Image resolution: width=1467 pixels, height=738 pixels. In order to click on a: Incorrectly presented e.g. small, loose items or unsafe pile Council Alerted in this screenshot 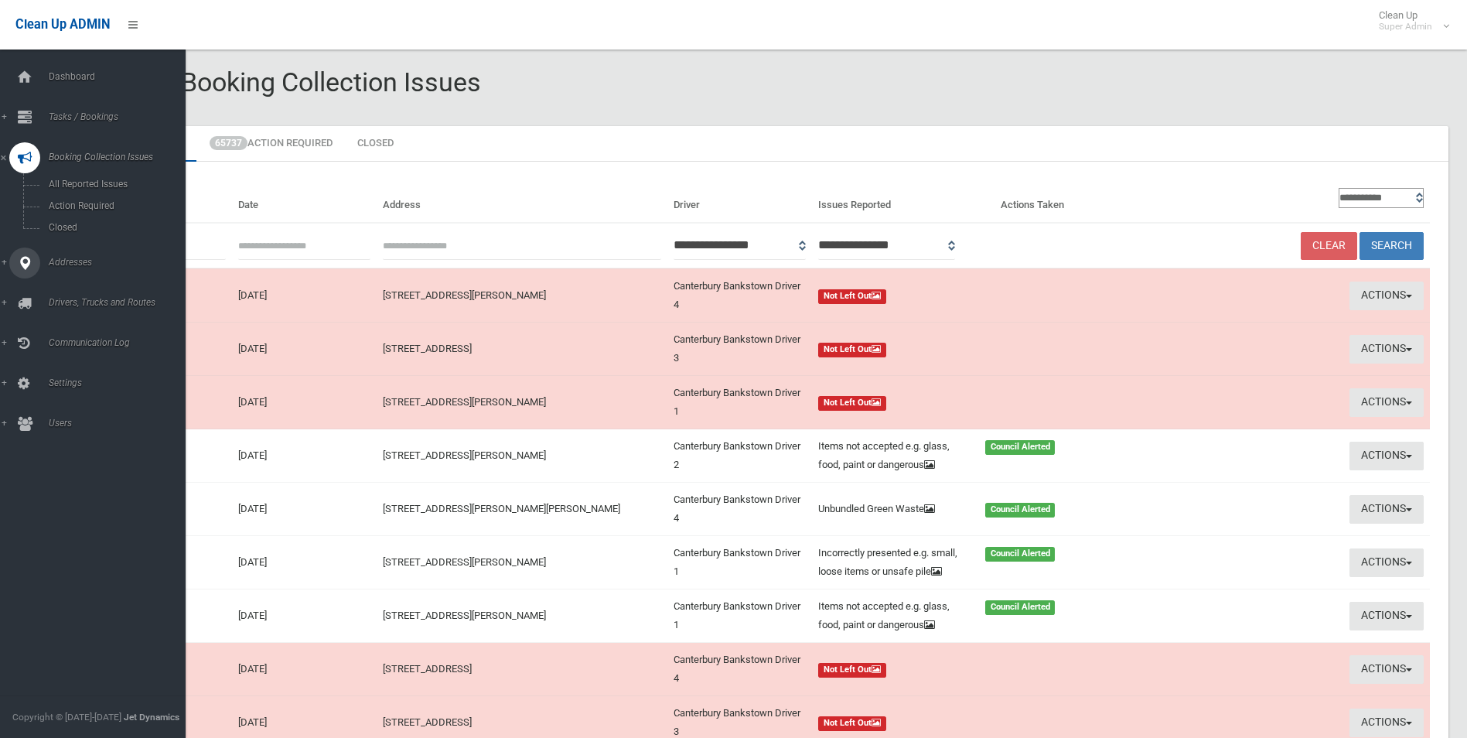, I will do `click(975, 562)`.